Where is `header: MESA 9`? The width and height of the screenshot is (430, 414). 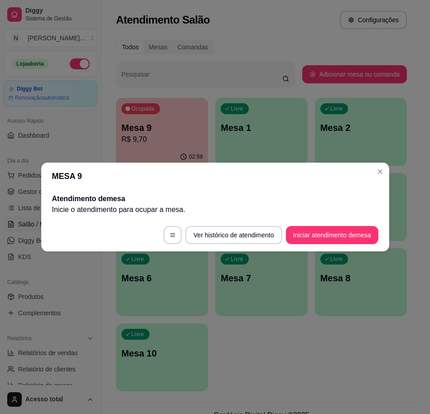 header: MESA 9 is located at coordinates (215, 176).